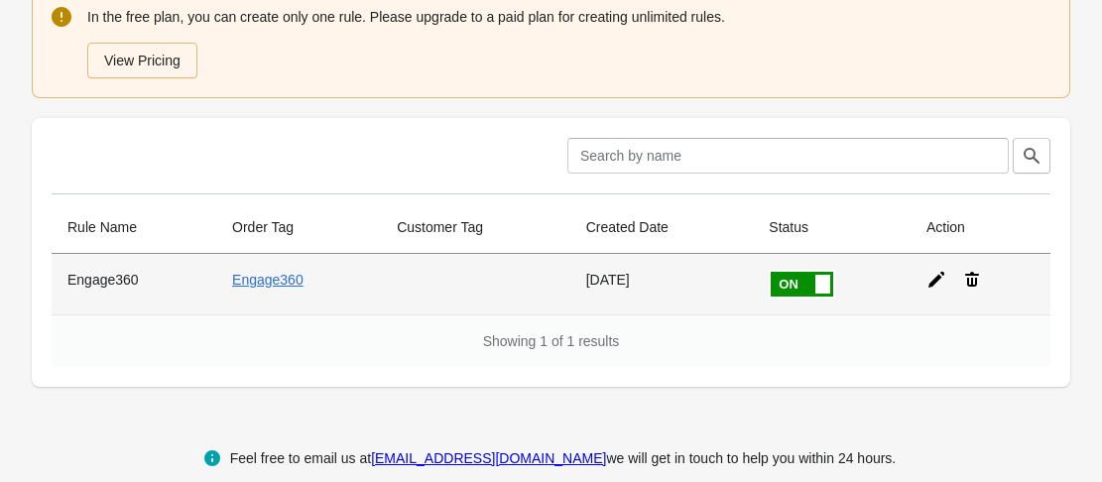  What do you see at coordinates (142, 61) in the screenshot?
I see `button: View Pricing` at bounding box center [142, 61].